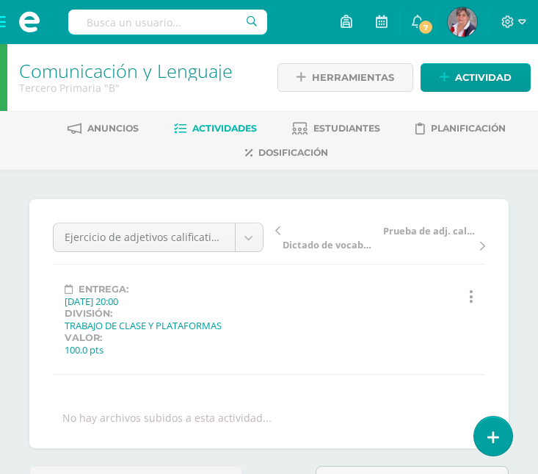 The height and width of the screenshot is (474, 538). I want to click on a: Actividades, so click(215, 129).